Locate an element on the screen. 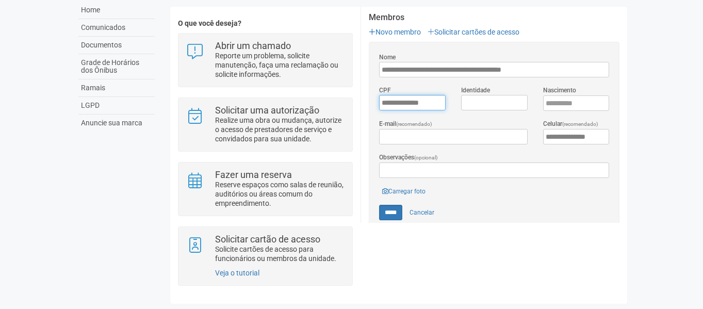  a: LGPD is located at coordinates (117, 106).